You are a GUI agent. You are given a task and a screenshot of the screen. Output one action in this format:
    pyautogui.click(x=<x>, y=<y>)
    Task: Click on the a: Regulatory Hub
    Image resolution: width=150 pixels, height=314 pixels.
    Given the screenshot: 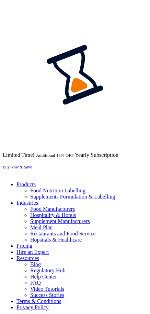 What is the action you would take?
    pyautogui.click(x=48, y=271)
    